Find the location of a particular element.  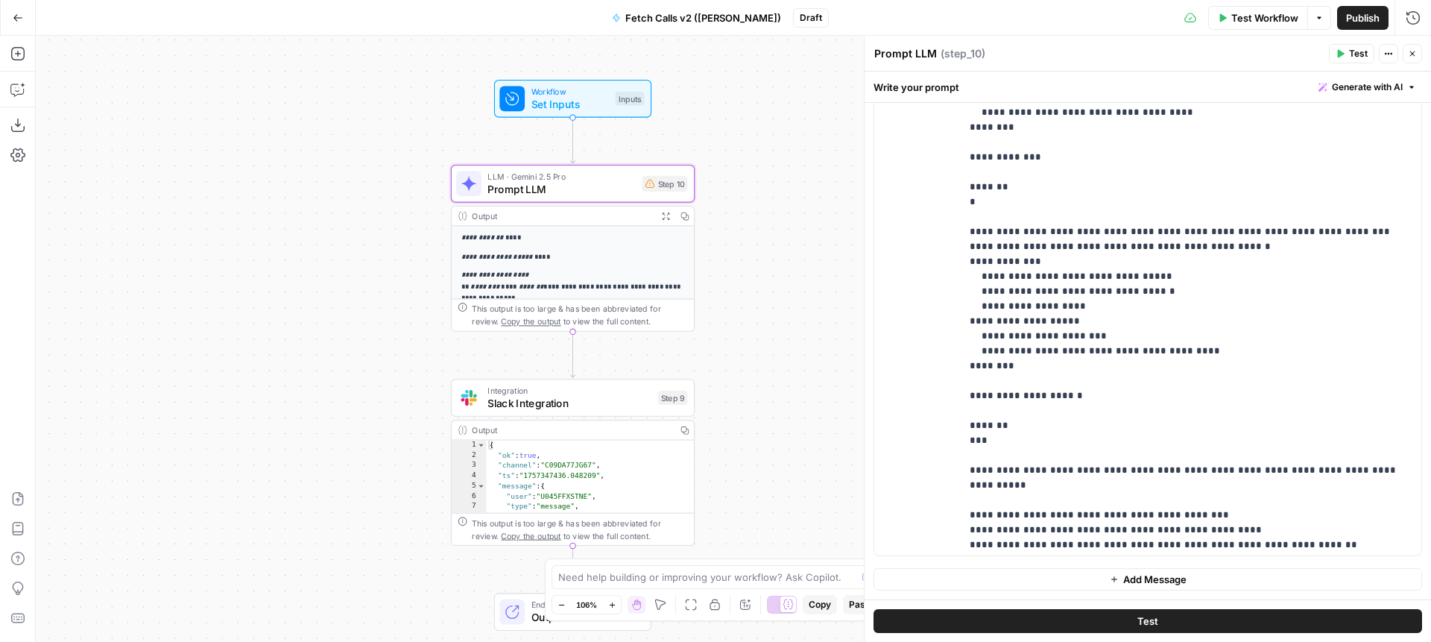

img: Slack-mark-RGB.png is located at coordinates (469, 397).